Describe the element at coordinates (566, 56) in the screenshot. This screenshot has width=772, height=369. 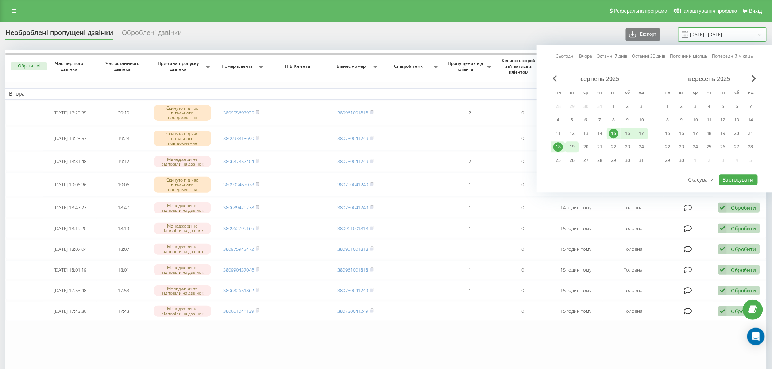
I see `a: Сьогодні` at that location.